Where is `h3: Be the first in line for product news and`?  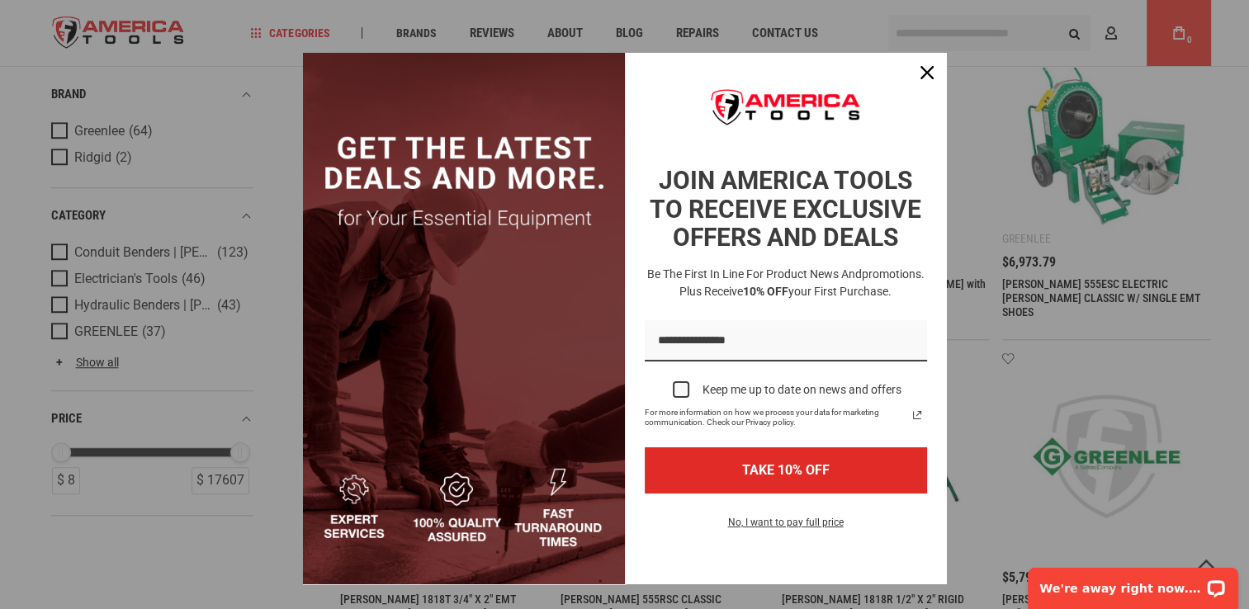
h3: Be the first in line for product news and is located at coordinates (786, 283).